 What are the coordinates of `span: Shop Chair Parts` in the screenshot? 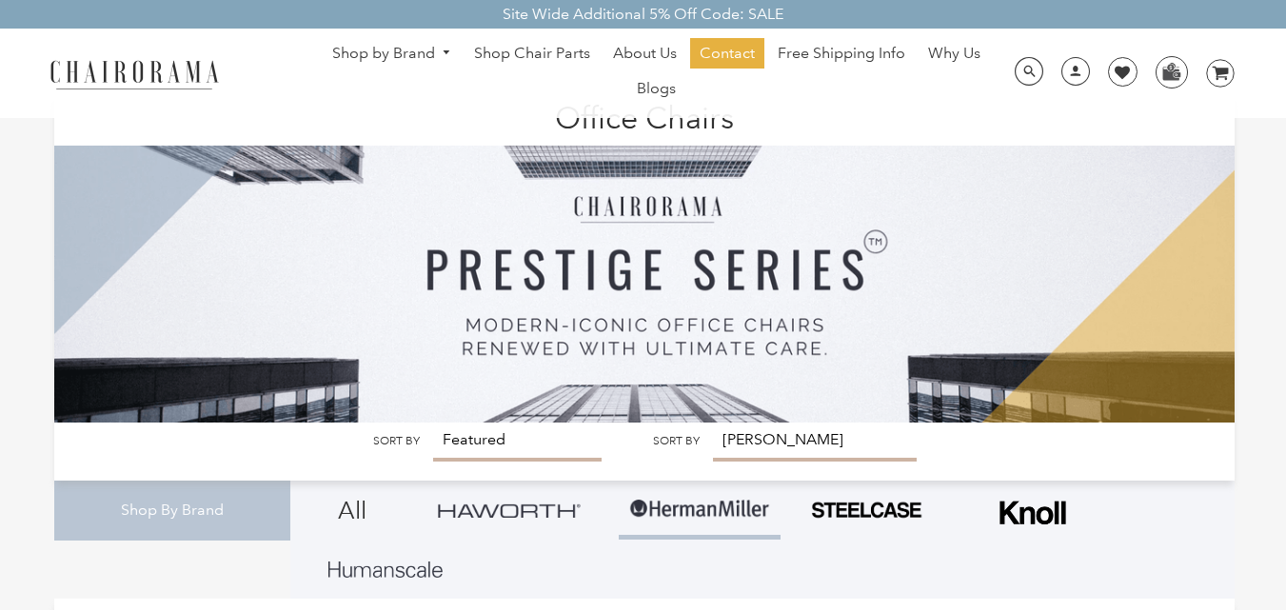 It's located at (532, 53).